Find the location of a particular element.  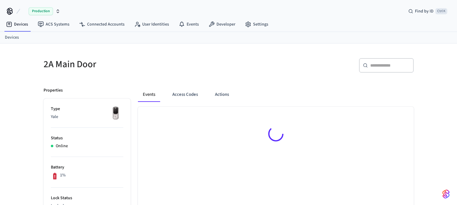

p: Lock Status is located at coordinates (87, 198).